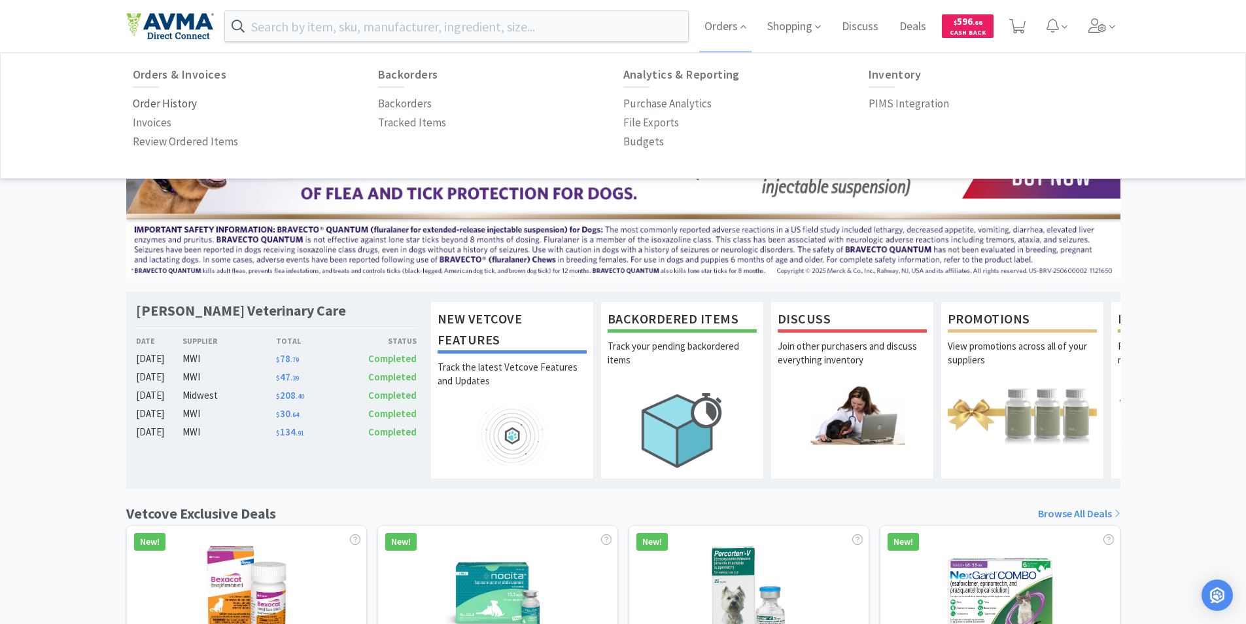  What do you see at coordinates (501, 75) in the screenshot?
I see `h6: Backorders` at bounding box center [501, 75].